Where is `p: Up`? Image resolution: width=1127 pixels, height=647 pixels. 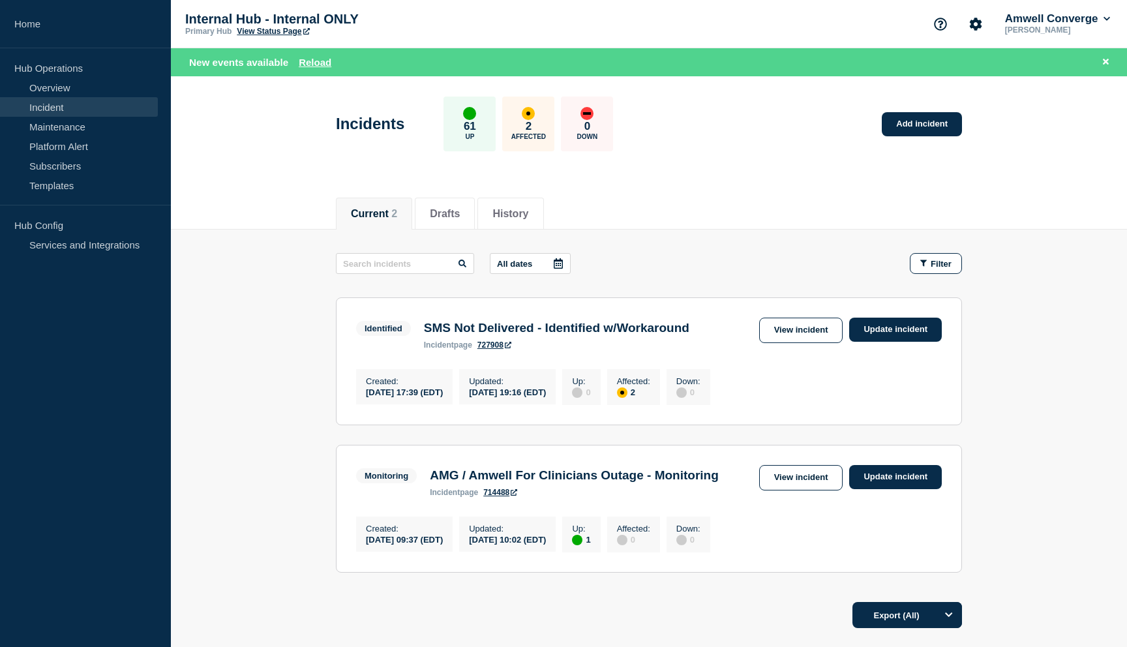 p: Up is located at coordinates (469, 136).